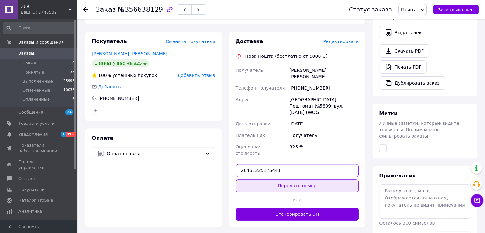  I want to click on span: Добавить отзыв, so click(196, 75).